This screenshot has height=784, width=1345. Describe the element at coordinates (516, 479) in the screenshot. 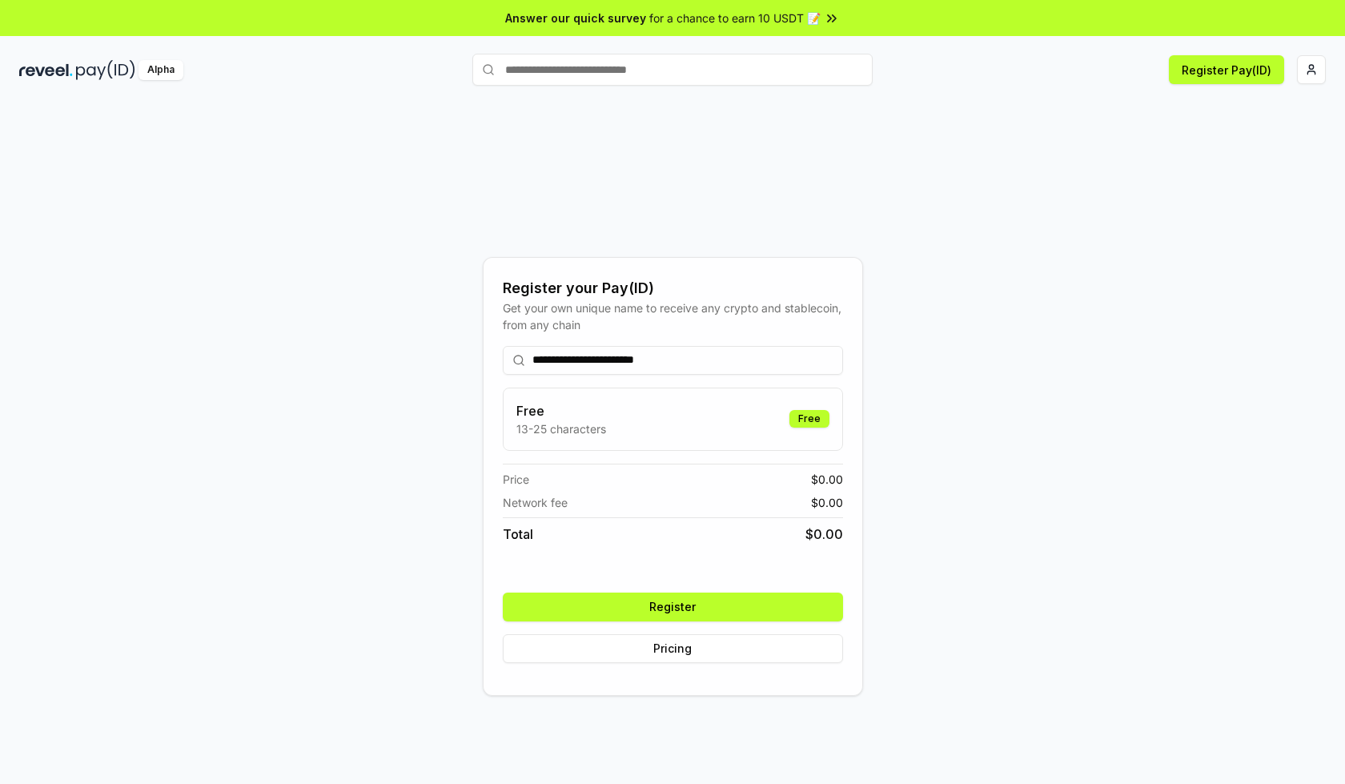

I see `span: Price` at that location.